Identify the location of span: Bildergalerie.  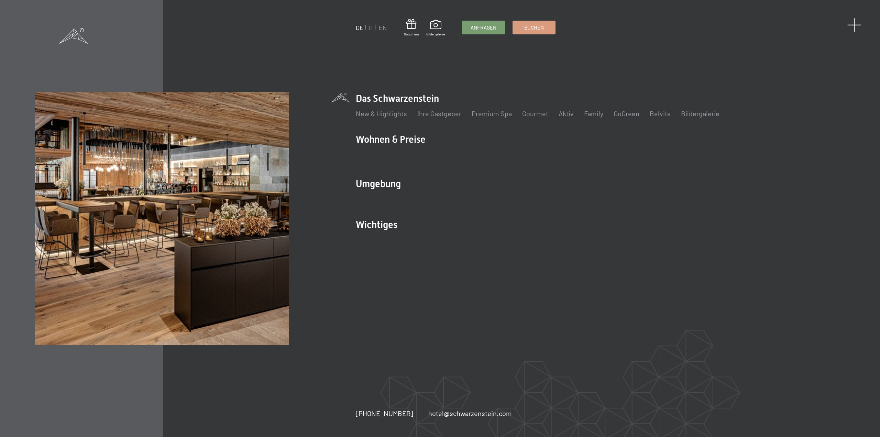
(436, 34).